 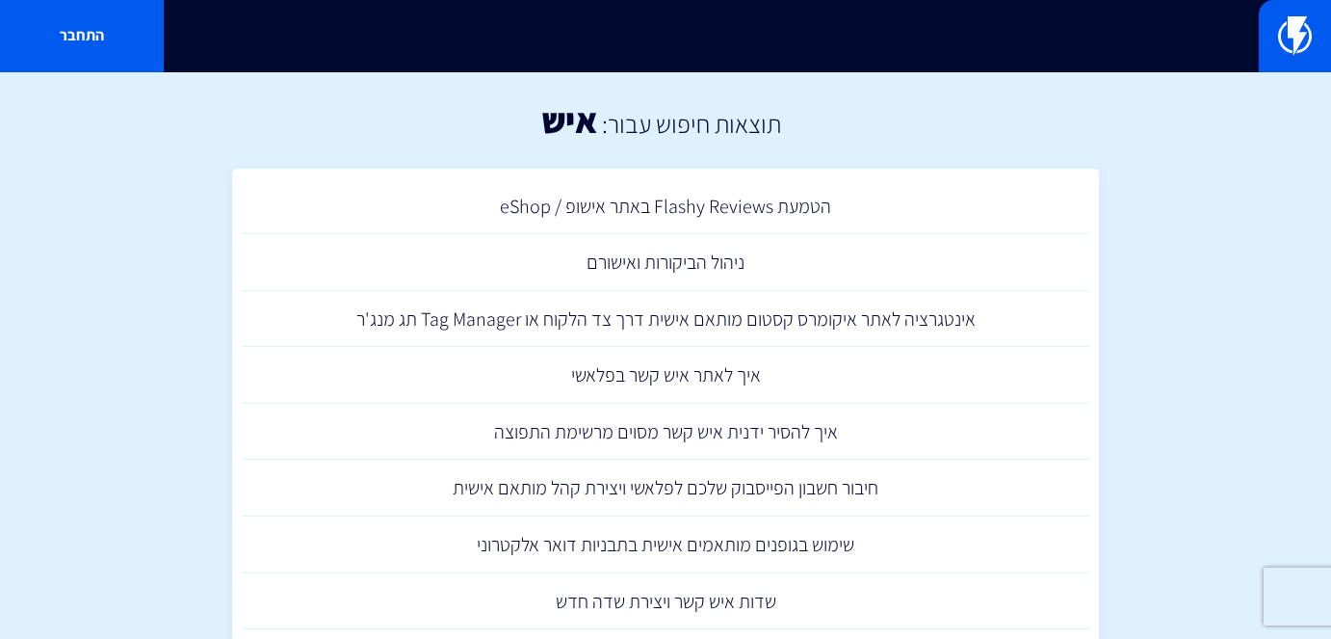 What do you see at coordinates (666, 601) in the screenshot?
I see `a: שדות איש קשר ויצירת שדה חדש` at bounding box center [666, 601].